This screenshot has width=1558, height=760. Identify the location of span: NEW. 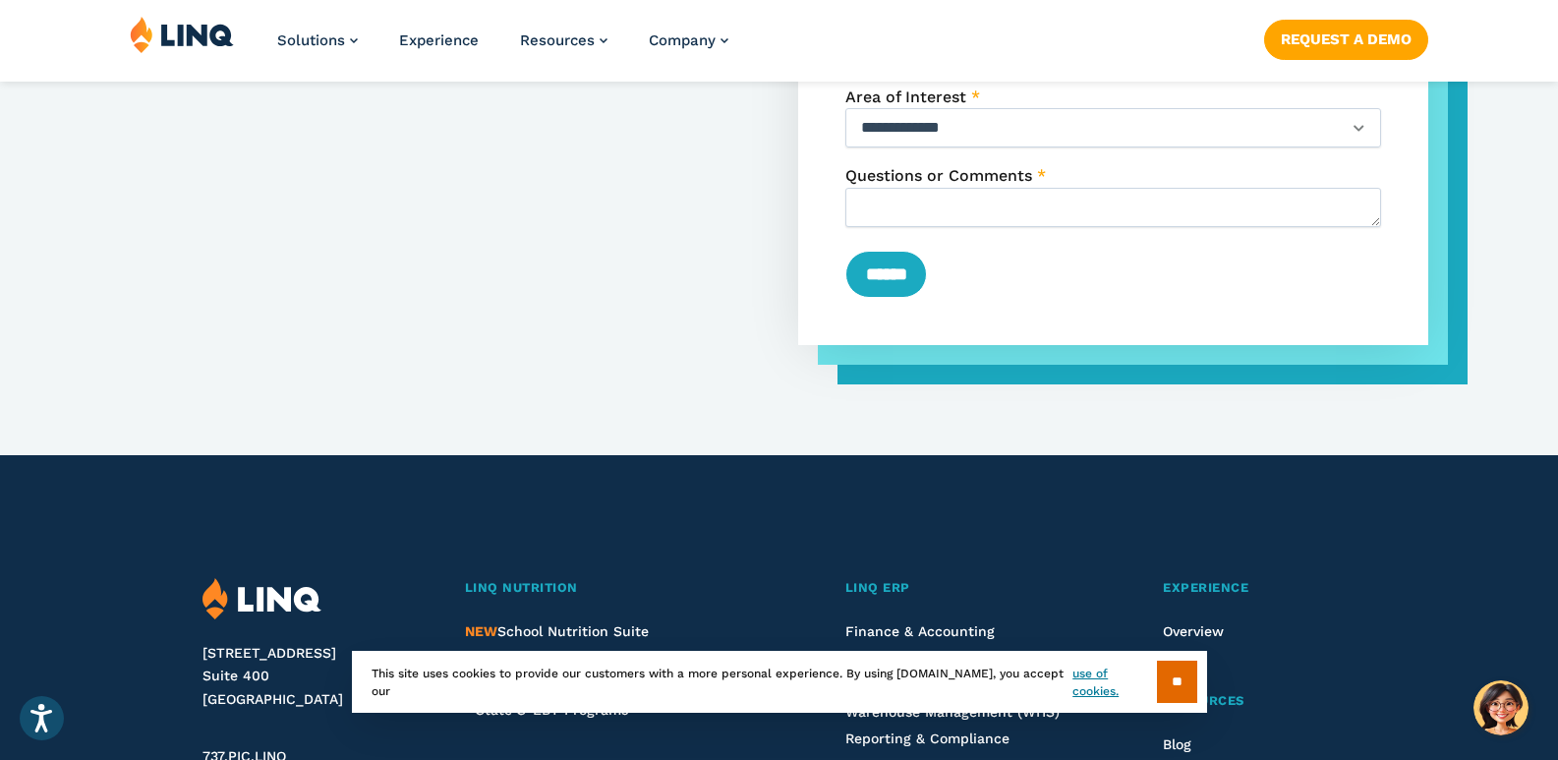
(481, 631).